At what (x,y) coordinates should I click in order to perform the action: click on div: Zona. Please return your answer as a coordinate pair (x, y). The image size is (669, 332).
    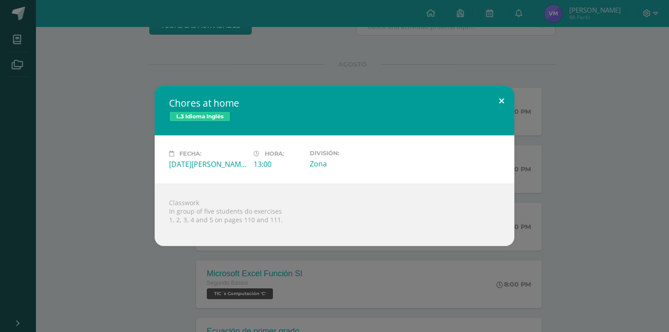
    Looking at the image, I should click on (348, 164).